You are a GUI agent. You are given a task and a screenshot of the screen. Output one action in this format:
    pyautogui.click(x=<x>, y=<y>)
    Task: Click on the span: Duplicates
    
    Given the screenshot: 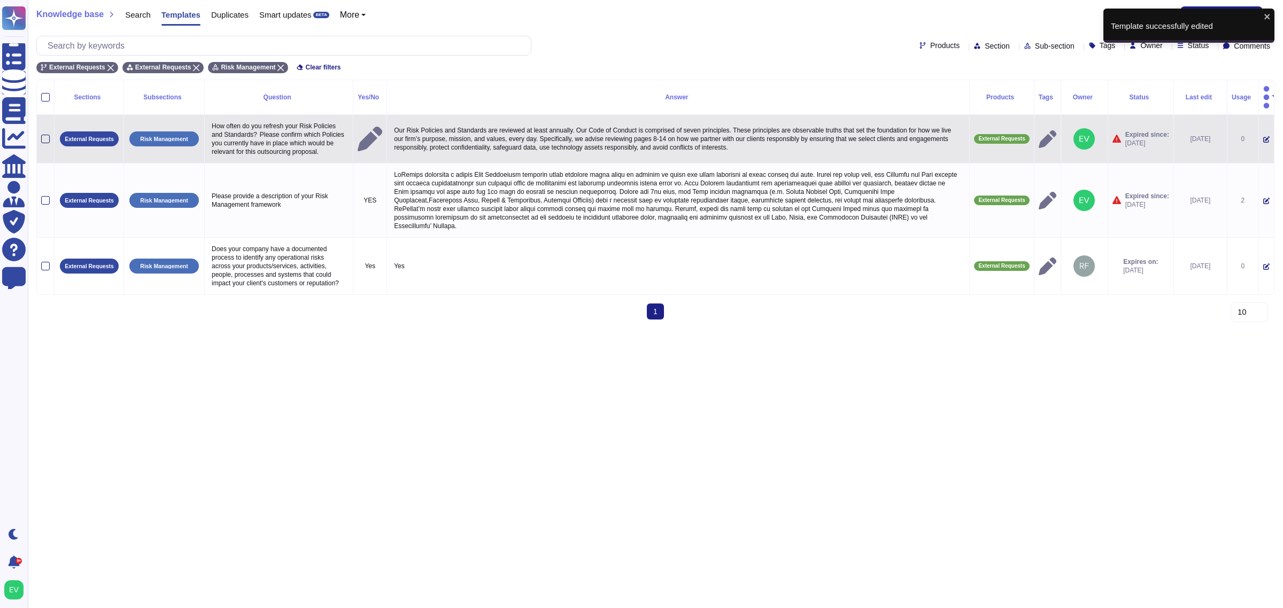 What is the action you would take?
    pyautogui.click(x=230, y=14)
    